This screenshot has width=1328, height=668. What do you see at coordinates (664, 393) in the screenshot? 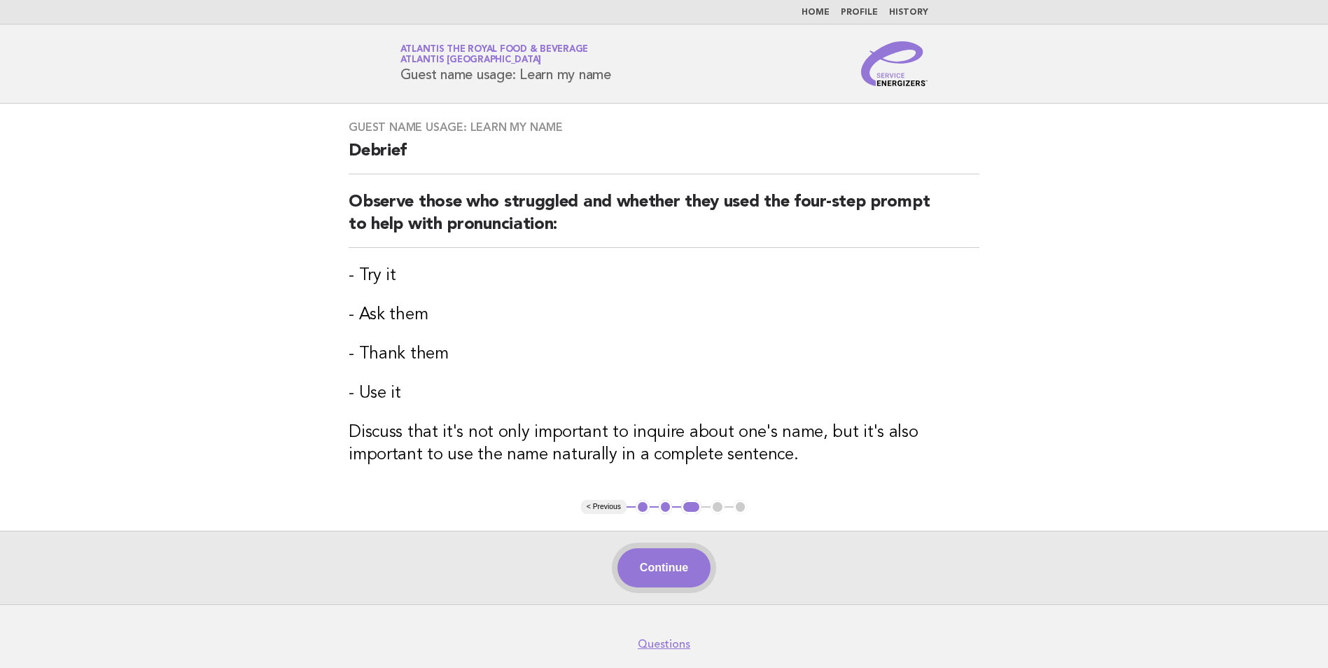
I see `h3: - Use it` at bounding box center [664, 393].